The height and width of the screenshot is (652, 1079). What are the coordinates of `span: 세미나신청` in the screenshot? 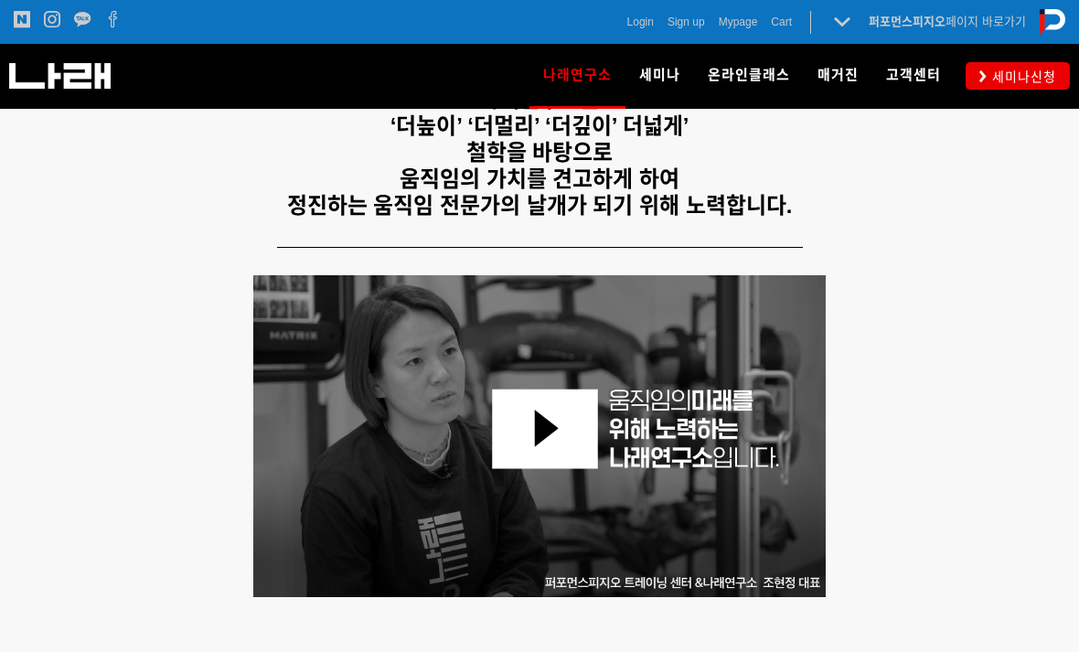 It's located at (1021, 77).